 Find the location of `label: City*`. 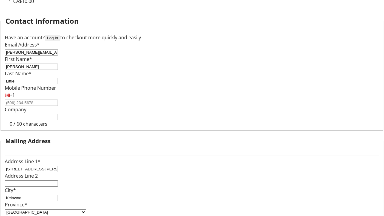

label: City* is located at coordinates (10, 190).